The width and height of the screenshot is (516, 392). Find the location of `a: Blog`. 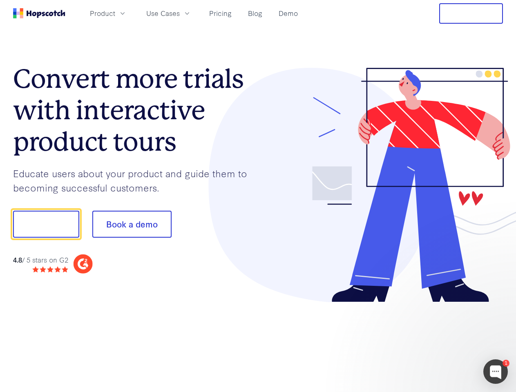

a: Blog is located at coordinates (255, 13).